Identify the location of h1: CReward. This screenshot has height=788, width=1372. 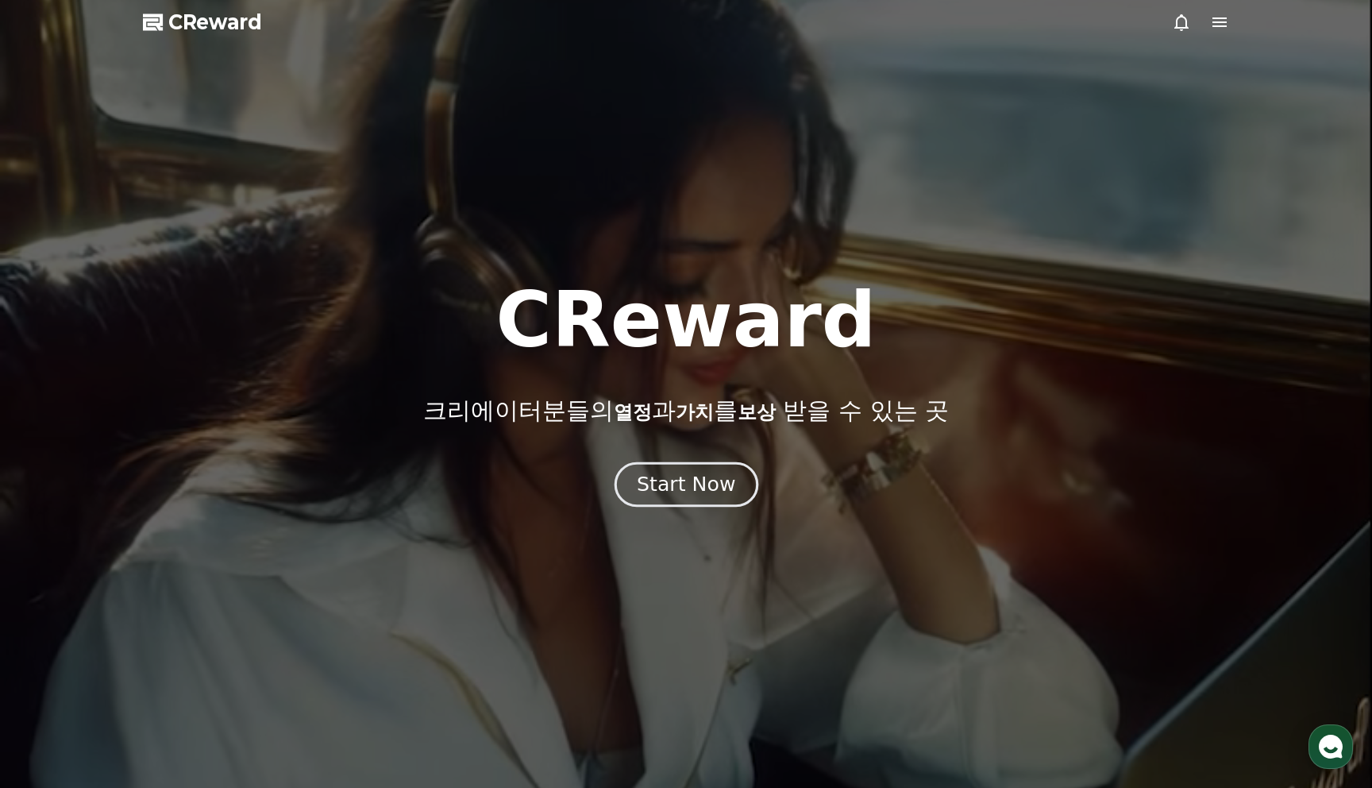
(685, 320).